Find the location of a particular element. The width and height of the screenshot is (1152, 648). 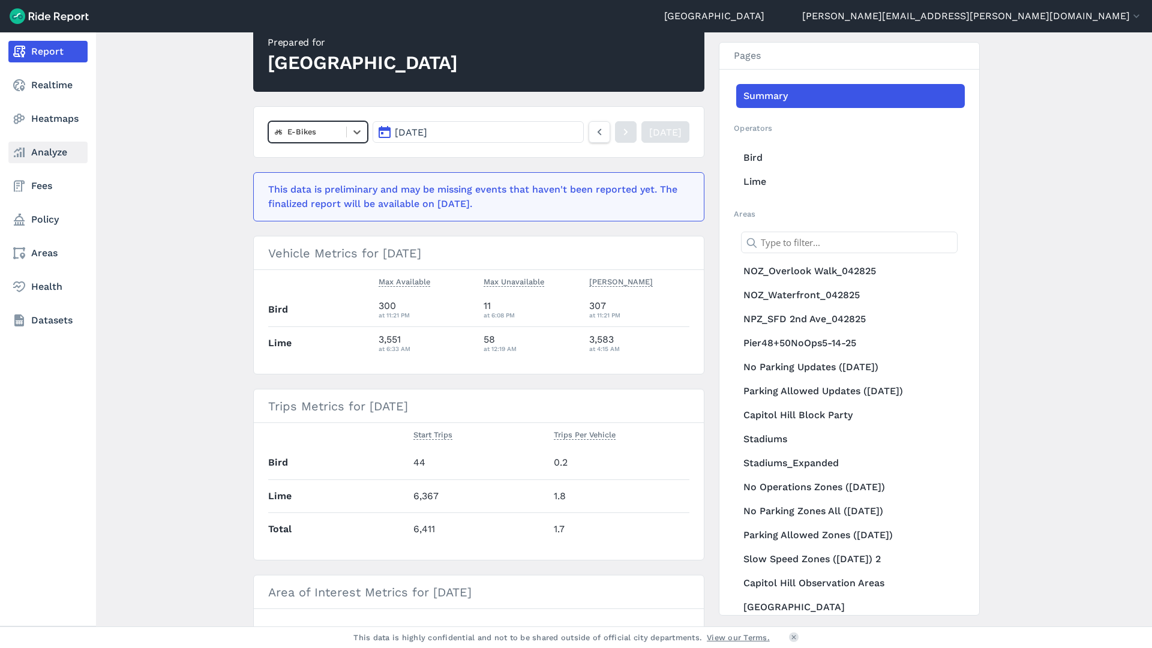

a: NPZ_SFD 2nd Ave_042825 is located at coordinates (850, 319).